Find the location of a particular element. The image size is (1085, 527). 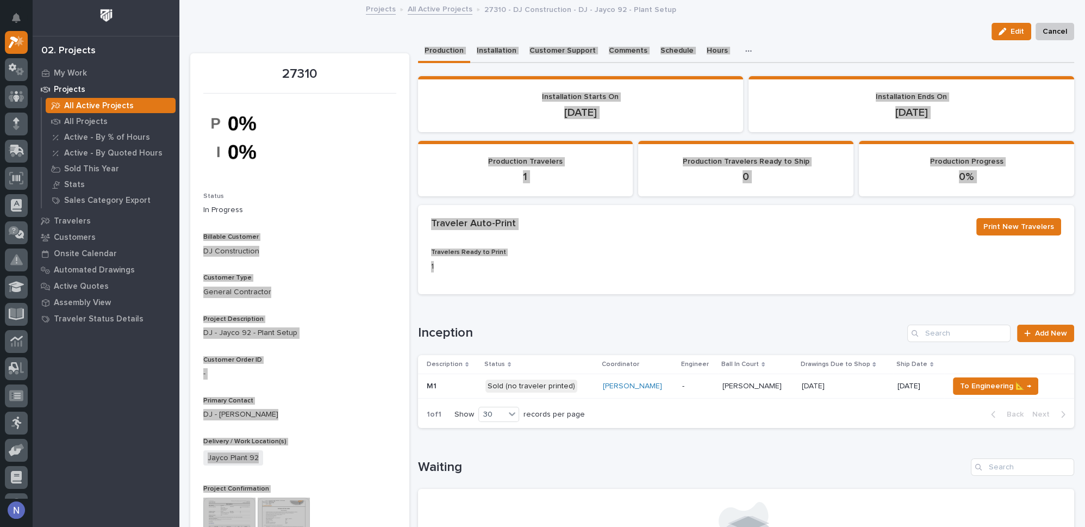

span: Next is located at coordinates (1045, 414).